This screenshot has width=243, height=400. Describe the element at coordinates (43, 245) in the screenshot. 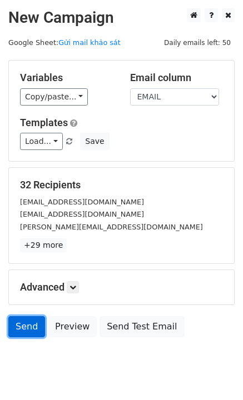

I see `a: +29 more` at that location.